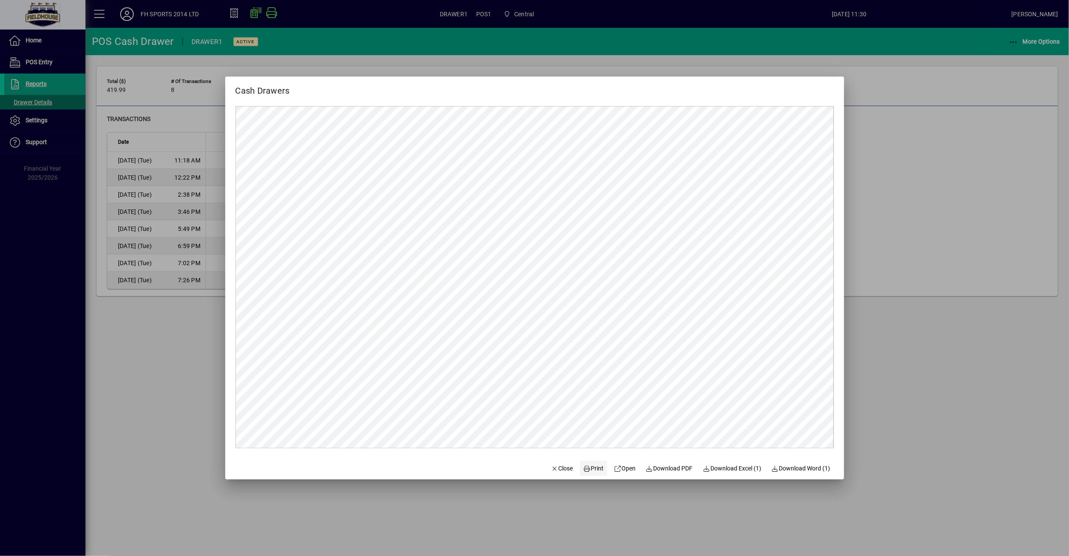 This screenshot has width=1069, height=556. Describe the element at coordinates (594, 468) in the screenshot. I see `span: Print` at that location.